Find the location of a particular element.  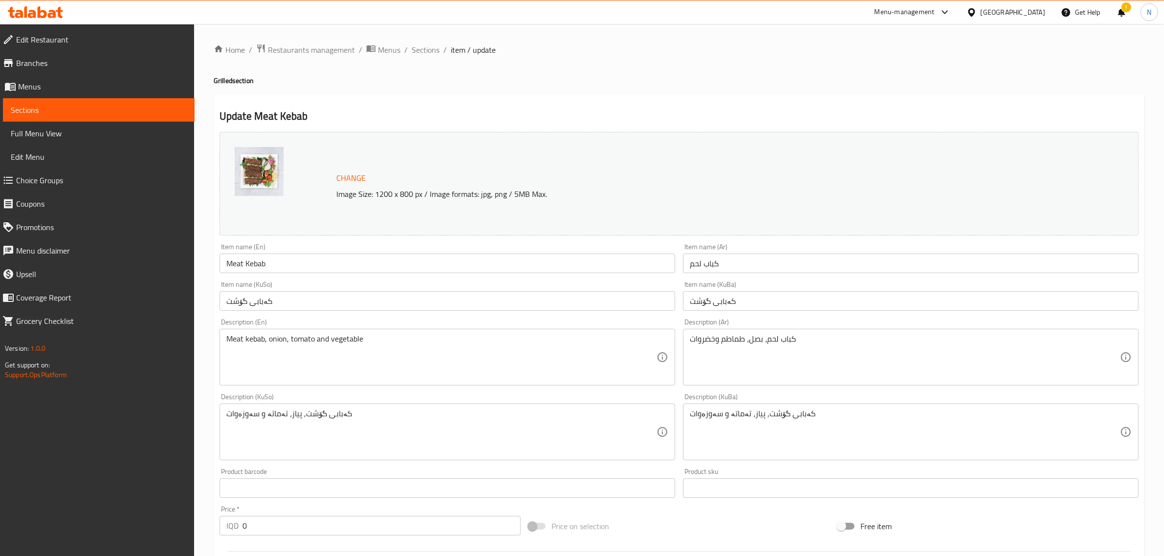

input: Enter name Ar is located at coordinates (911, 263).